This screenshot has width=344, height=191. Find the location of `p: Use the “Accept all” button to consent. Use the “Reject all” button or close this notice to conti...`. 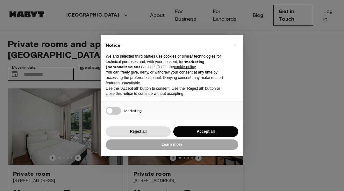

p: Use the “Accept all” button to consent. Use the “Reject all” button or close this notice to conti... is located at coordinates (167, 92).